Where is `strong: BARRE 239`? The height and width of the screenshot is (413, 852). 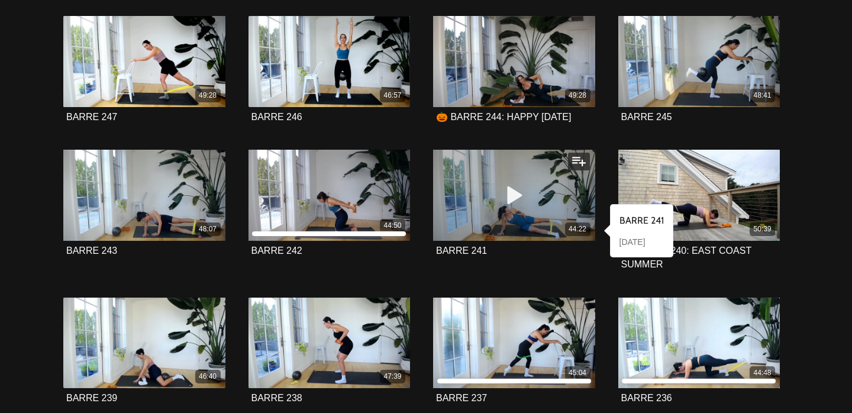
strong: BARRE 239 is located at coordinates (92, 398).